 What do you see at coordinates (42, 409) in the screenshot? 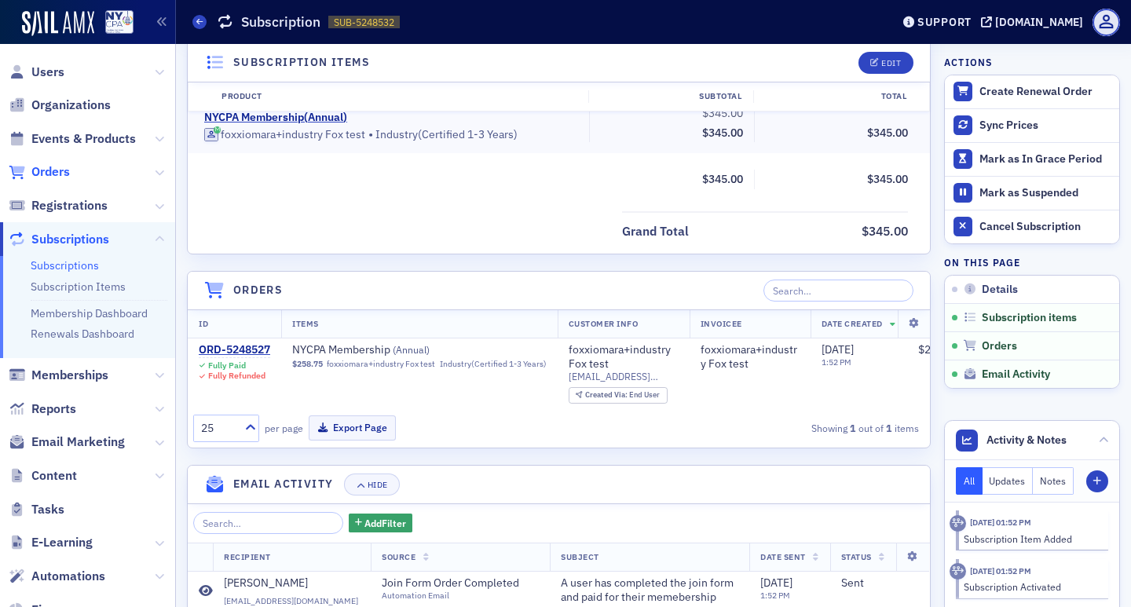
I see `a: Reports` at bounding box center [42, 409].